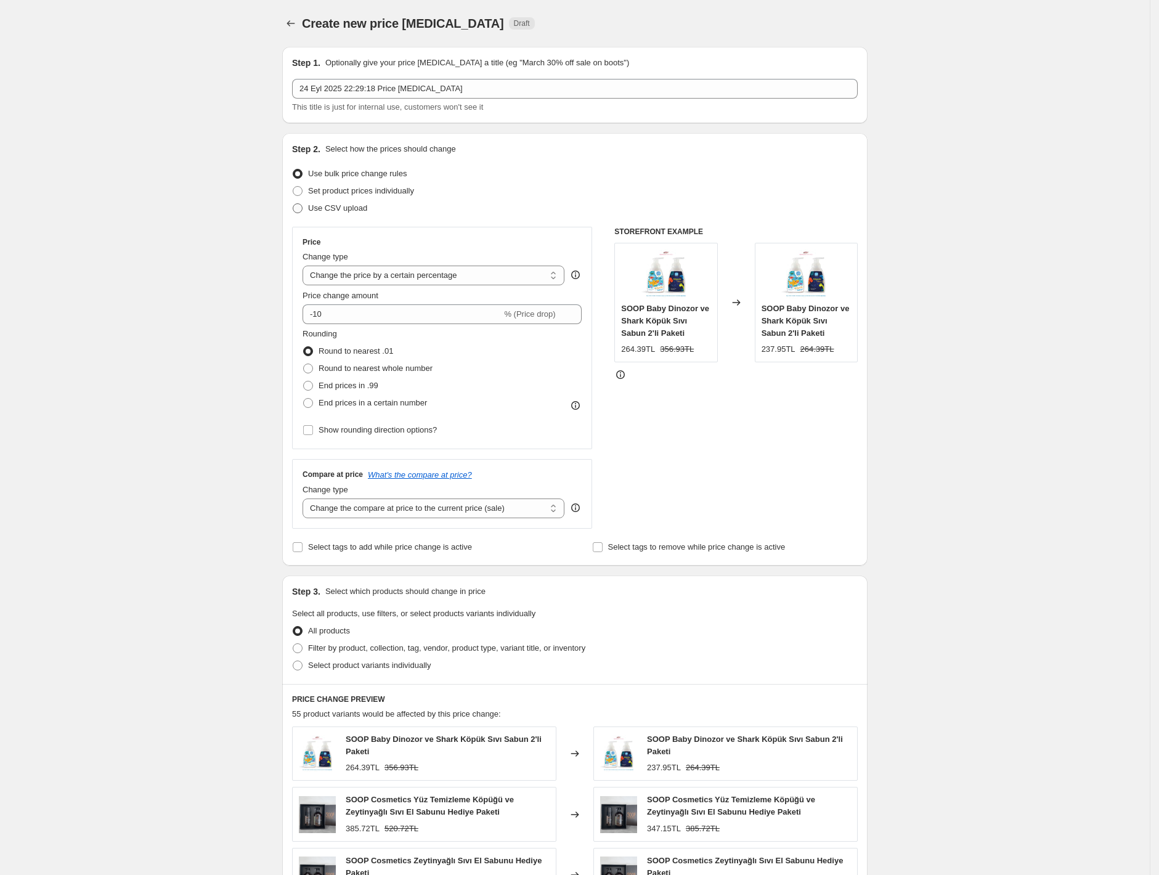 The width and height of the screenshot is (1159, 875). I want to click on p: Select which products should change in price, so click(405, 591).